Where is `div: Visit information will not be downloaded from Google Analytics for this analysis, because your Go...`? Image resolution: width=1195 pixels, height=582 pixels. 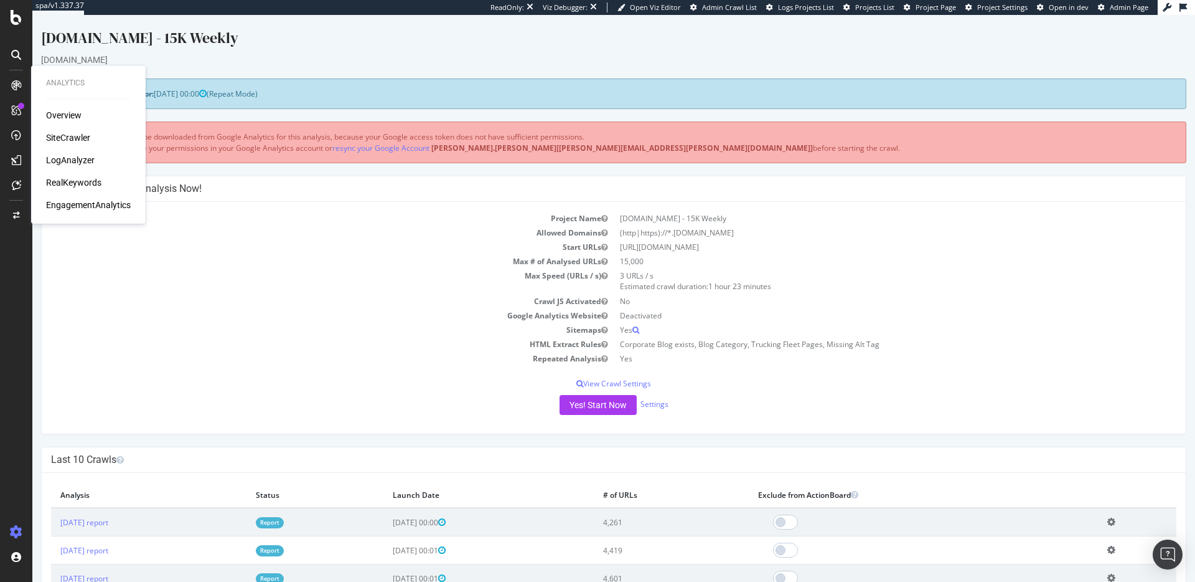 div: Visit information will not be downloaded from Google Analytics for this analysis, because your Go... is located at coordinates (582, 127).